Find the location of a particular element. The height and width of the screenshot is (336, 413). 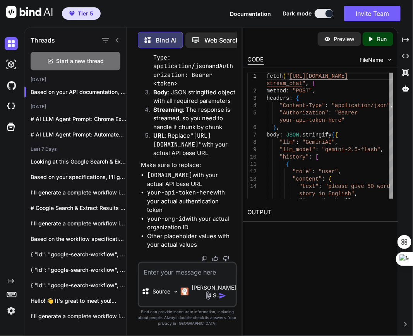

div: 1 is located at coordinates (252, 76).